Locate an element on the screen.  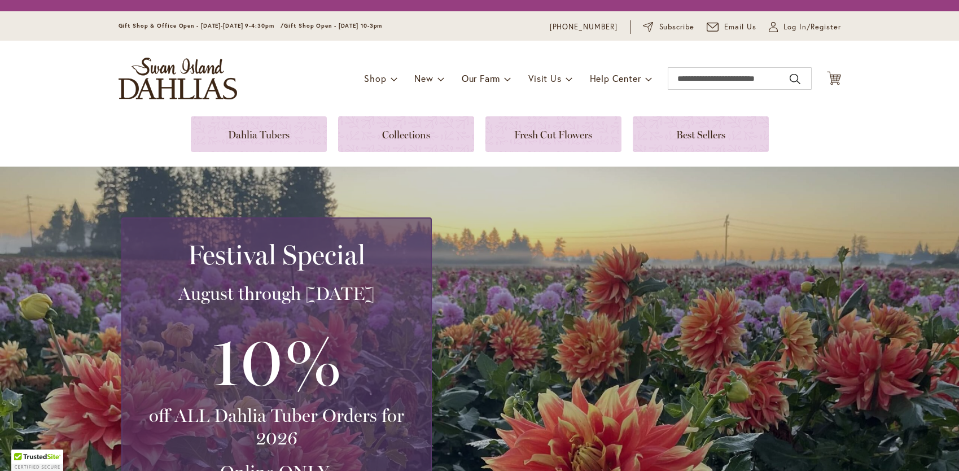
span: Shop is located at coordinates (375, 78).